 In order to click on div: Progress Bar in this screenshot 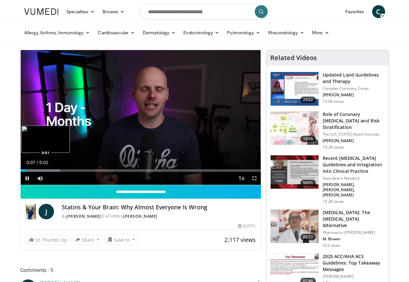, I will do `click(141, 171)`.